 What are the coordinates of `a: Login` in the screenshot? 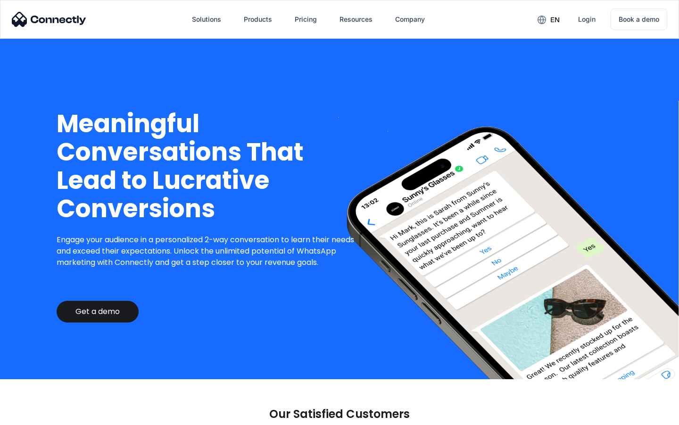 It's located at (587, 19).